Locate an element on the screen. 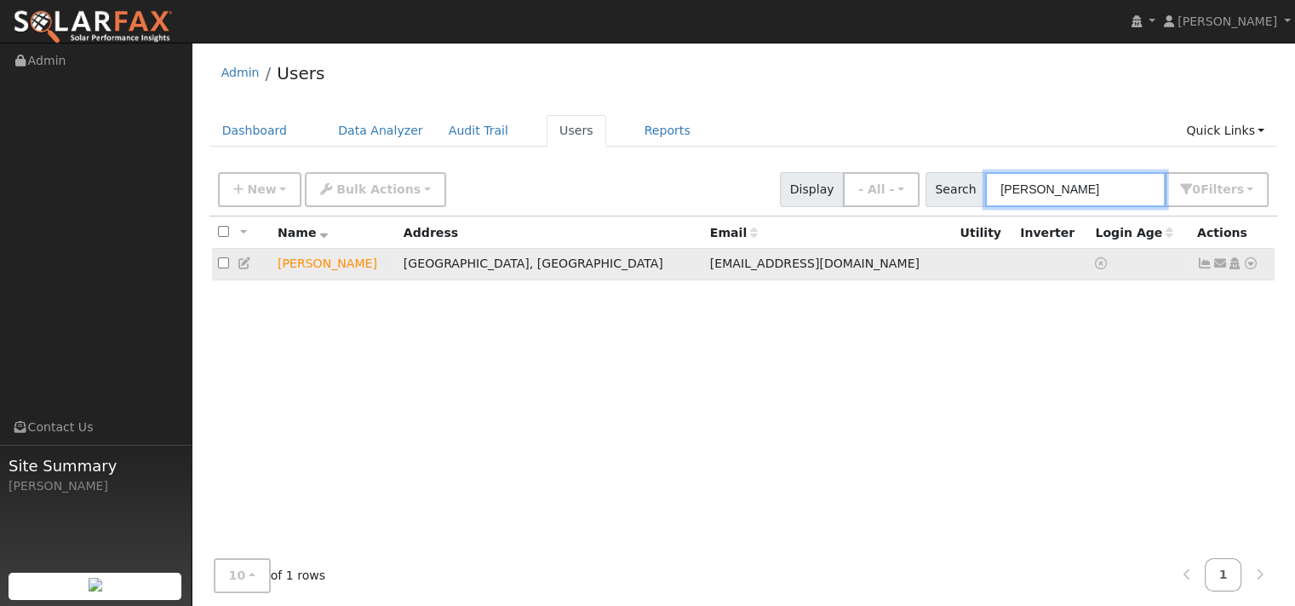  a: 1 is located at coordinates (1224, 574).